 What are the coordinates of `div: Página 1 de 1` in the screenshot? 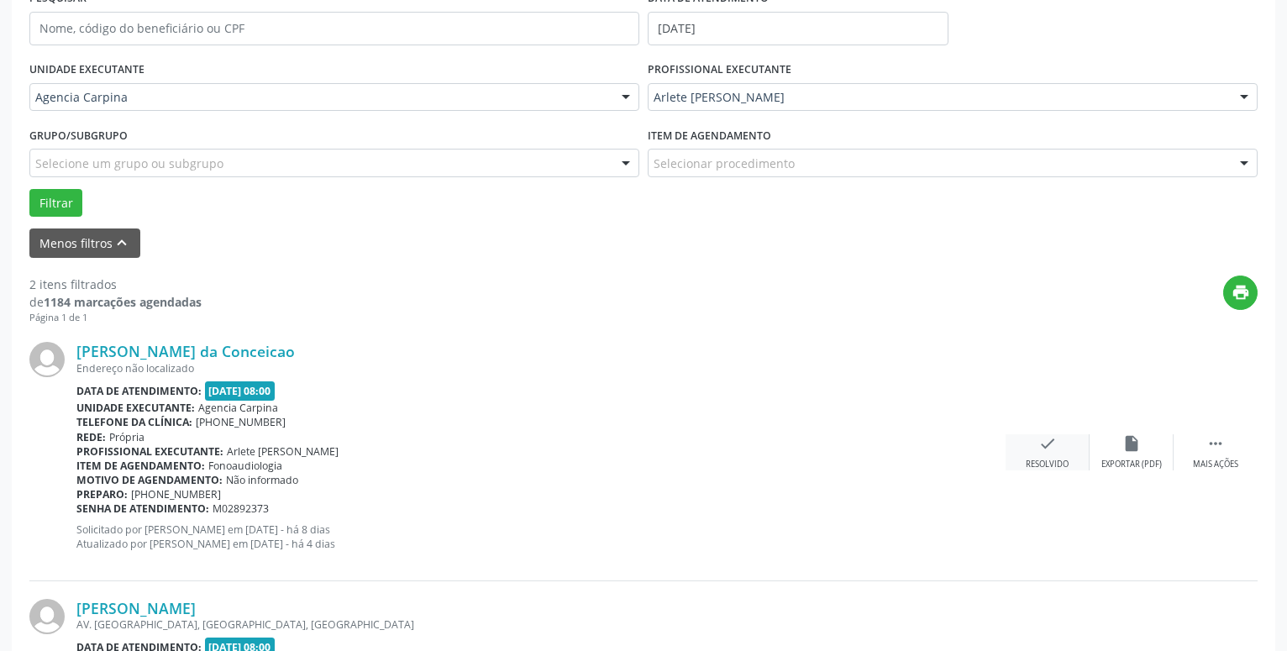 It's located at (115, 318).